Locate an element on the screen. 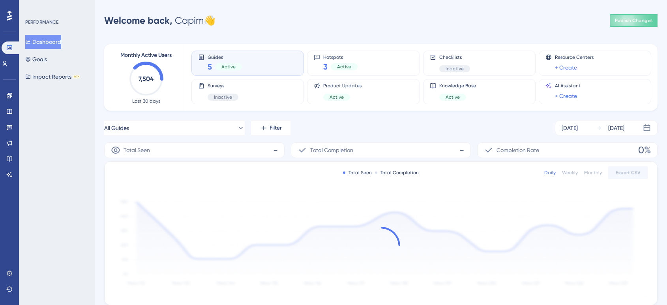 The image size is (667, 305). span: Export CSV is located at coordinates (628, 173).